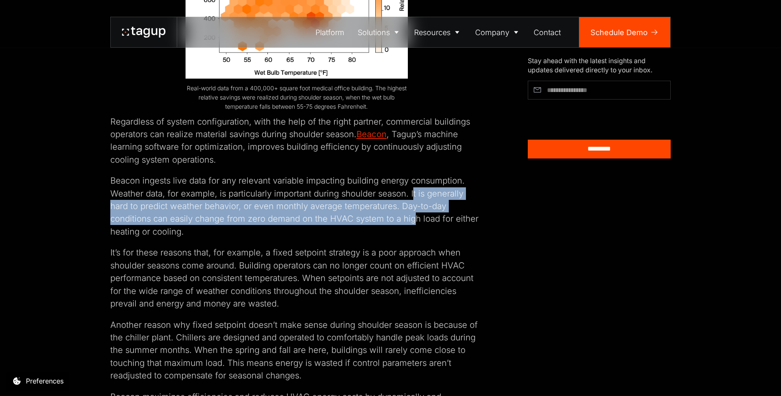 This screenshot has height=396, width=781. What do you see at coordinates (371, 134) in the screenshot?
I see `a: Beacon` at bounding box center [371, 134].